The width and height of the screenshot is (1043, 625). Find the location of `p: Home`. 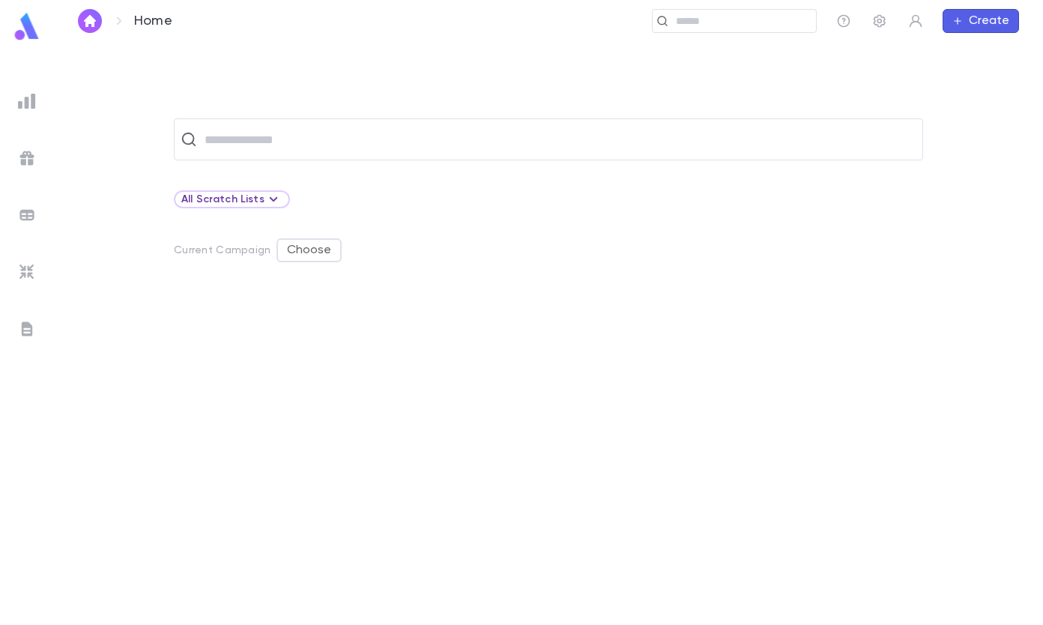

p: Home is located at coordinates (153, 21).